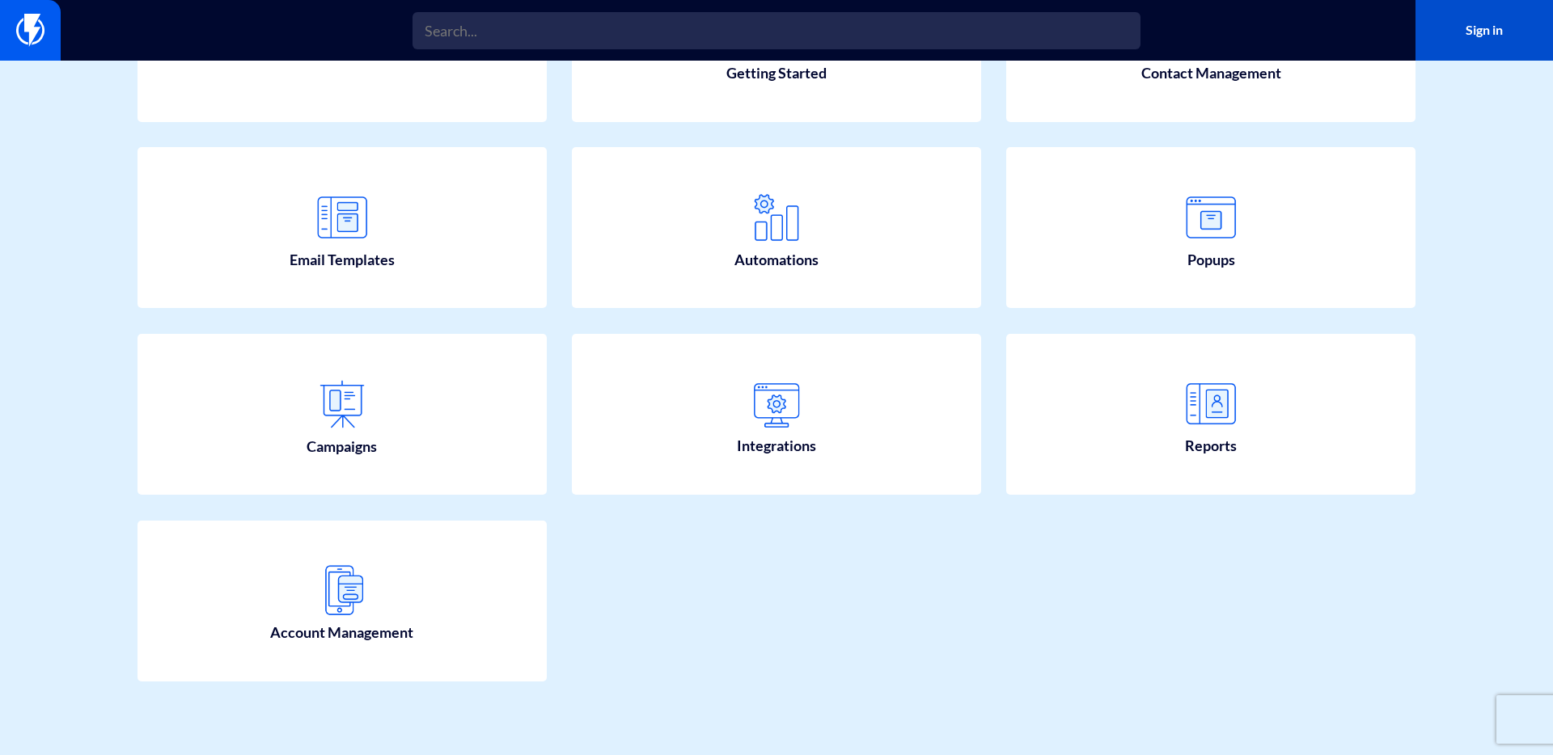  I want to click on a: Integrations, so click(776, 414).